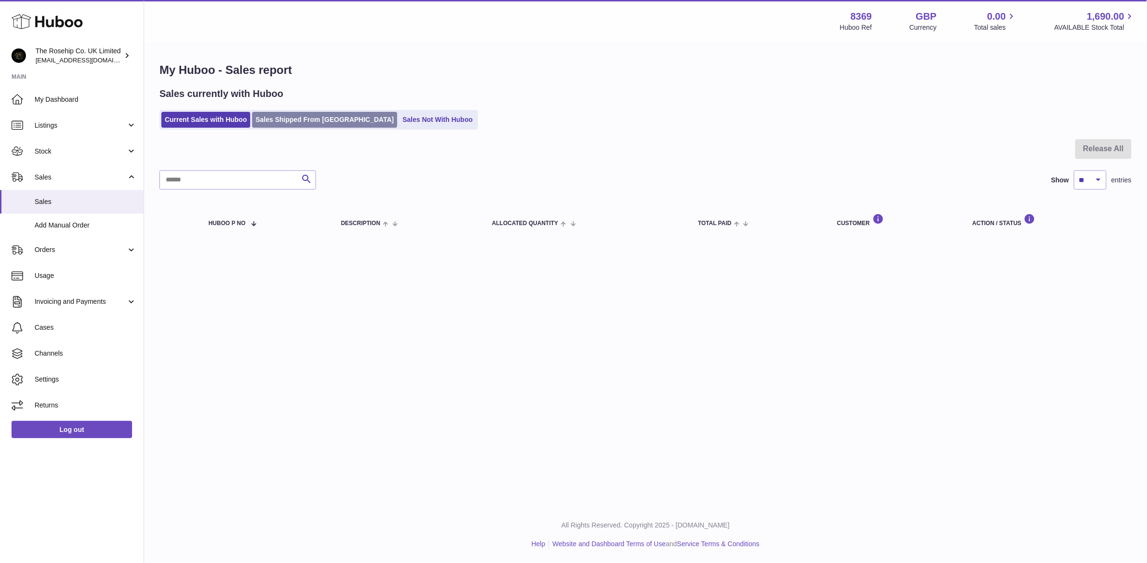 The height and width of the screenshot is (563, 1147). I want to click on span: Invoicing and Payments, so click(80, 302).